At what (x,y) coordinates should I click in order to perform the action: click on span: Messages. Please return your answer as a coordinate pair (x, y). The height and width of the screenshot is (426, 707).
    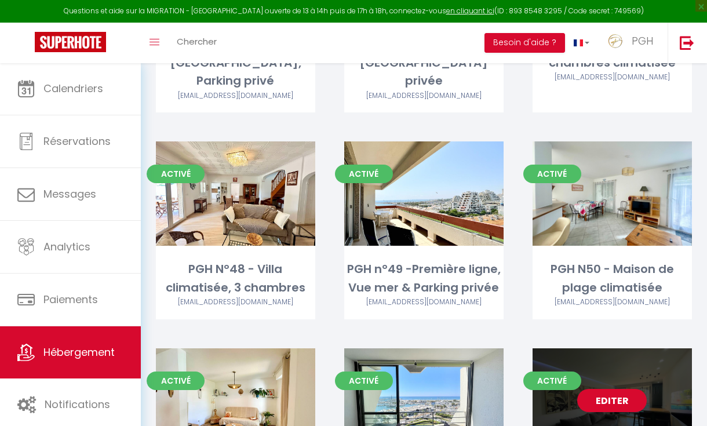
    Looking at the image, I should click on (70, 194).